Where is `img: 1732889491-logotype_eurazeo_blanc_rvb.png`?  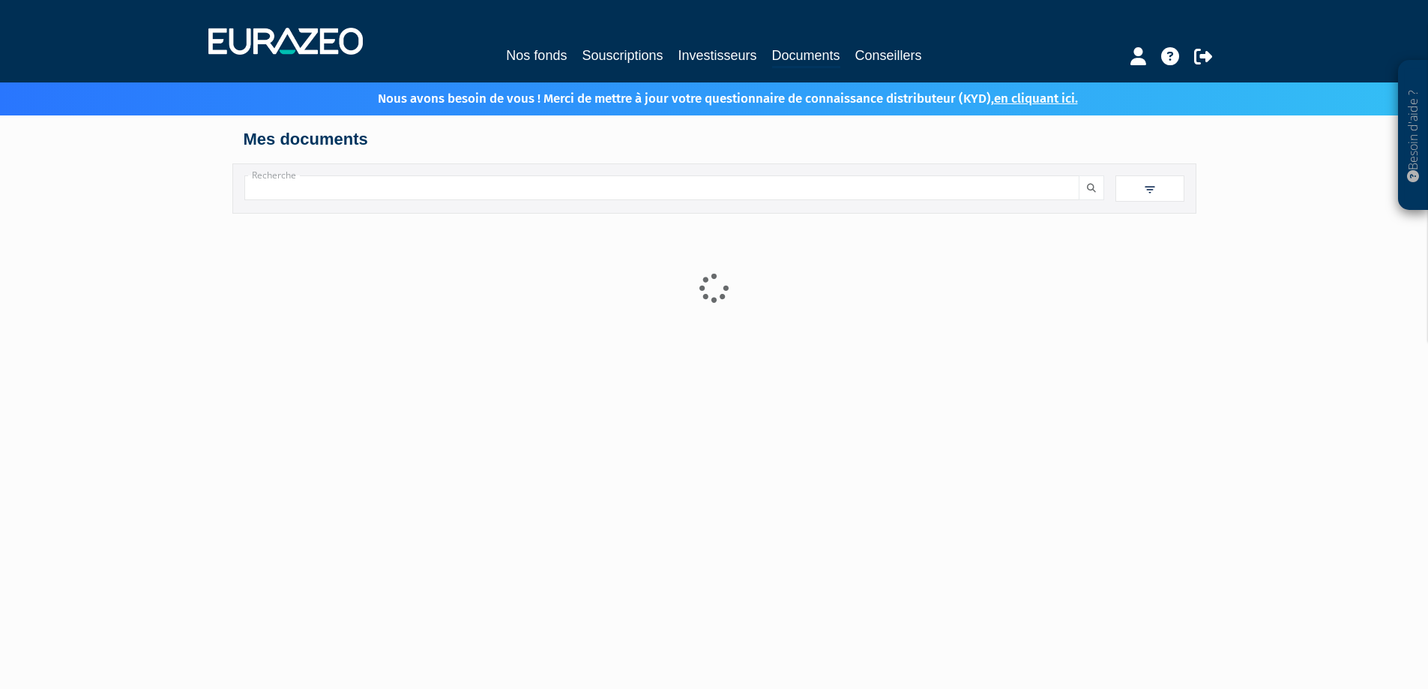 img: 1732889491-logotype_eurazeo_blanc_rvb.png is located at coordinates (286, 41).